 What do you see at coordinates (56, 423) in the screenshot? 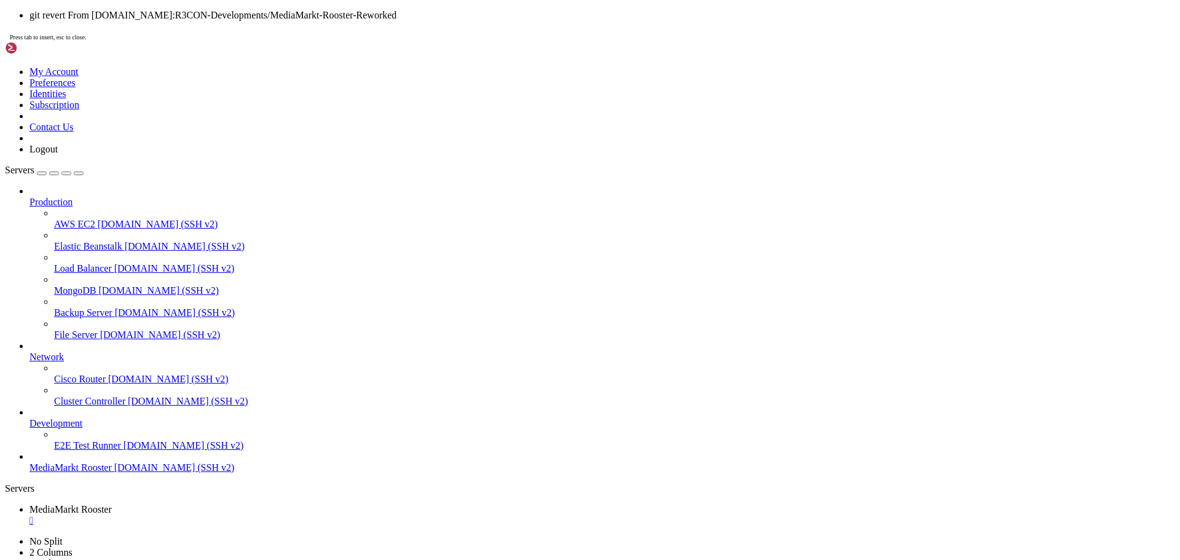
I see `span: Development` at bounding box center [56, 423].